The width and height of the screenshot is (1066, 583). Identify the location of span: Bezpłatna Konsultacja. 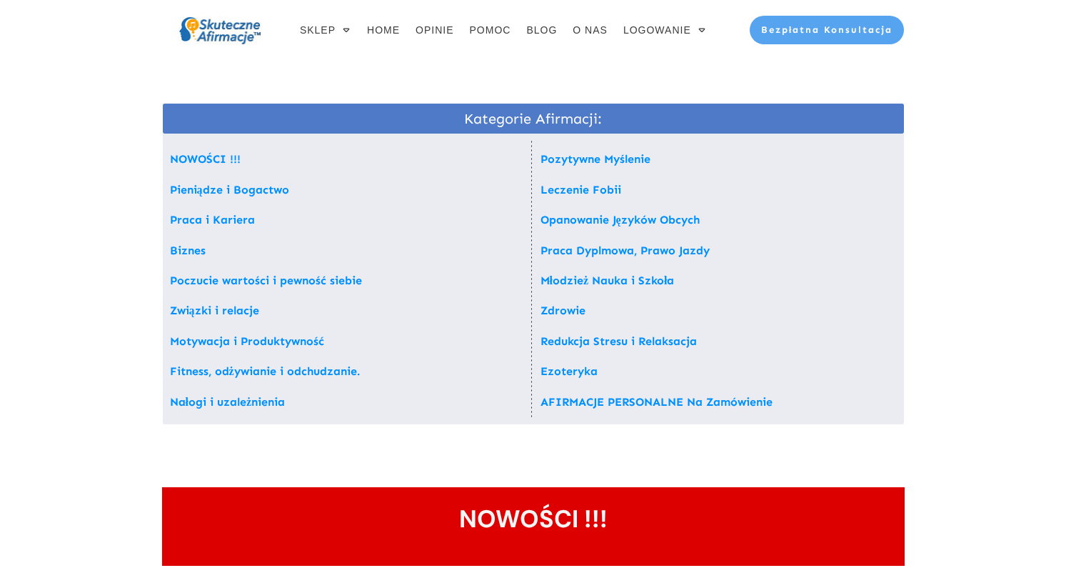
(827, 29).